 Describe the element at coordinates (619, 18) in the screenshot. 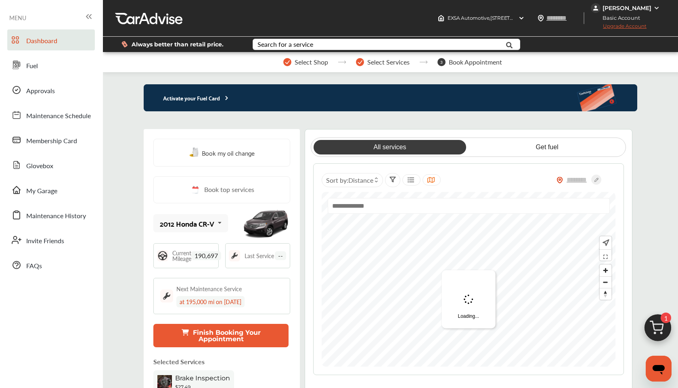

I see `span: Basic Account` at that location.